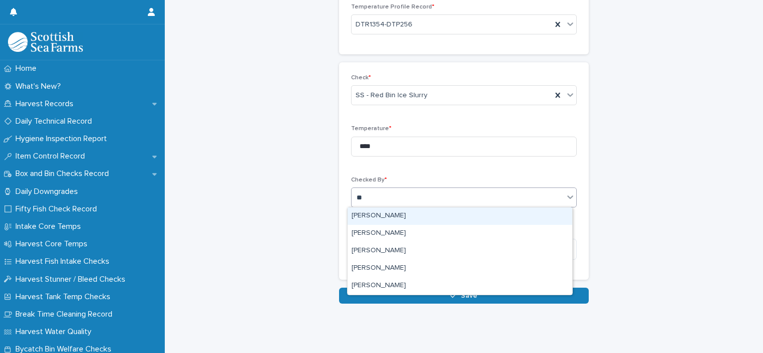 The image size is (763, 353). Describe the element at coordinates (55, 121) in the screenshot. I see `p: Daily Technical Record` at that location.